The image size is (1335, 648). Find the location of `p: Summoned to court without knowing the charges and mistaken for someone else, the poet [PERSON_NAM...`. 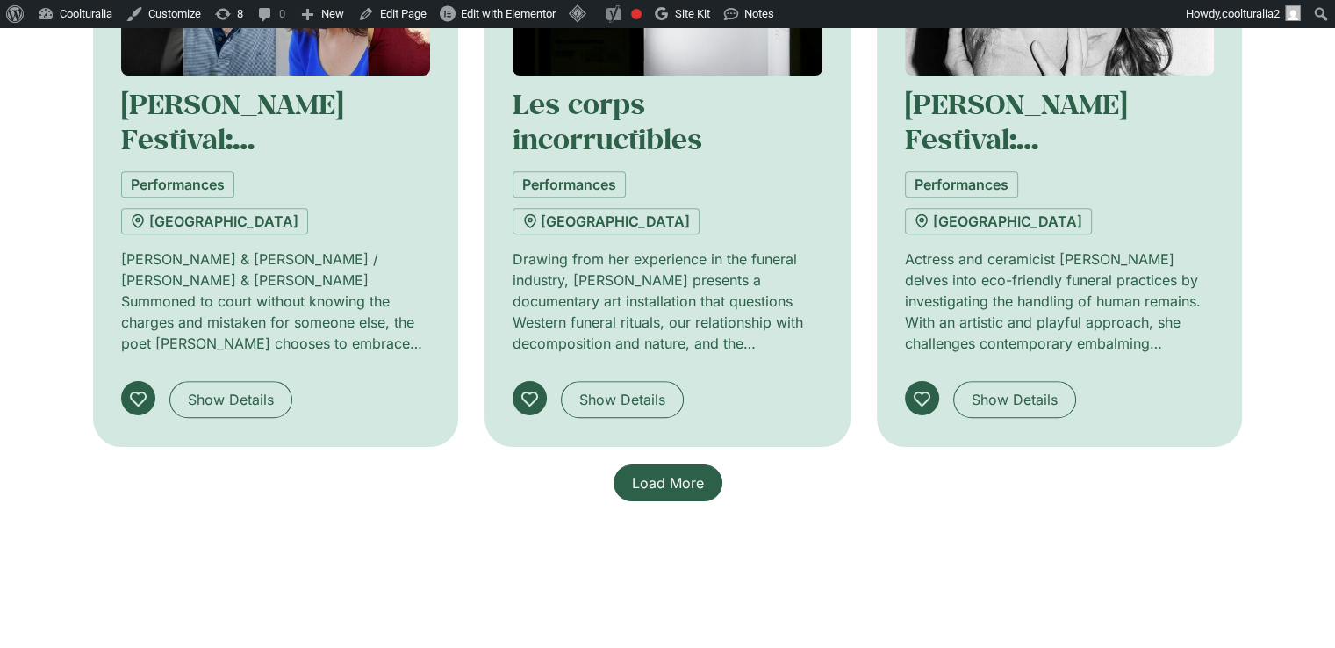

p: Summoned to court without knowing the charges and mistaken for someone else, the poet [PERSON_NAM... is located at coordinates (276, 322).